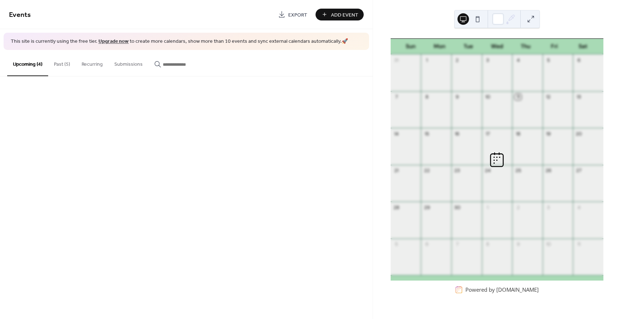  I want to click on div: 18, so click(518, 134).